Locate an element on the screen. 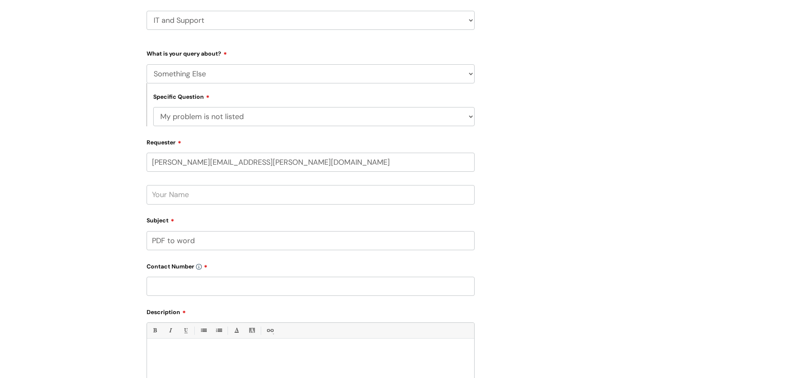 The image size is (791, 378). a: Back Color is located at coordinates (252, 331).